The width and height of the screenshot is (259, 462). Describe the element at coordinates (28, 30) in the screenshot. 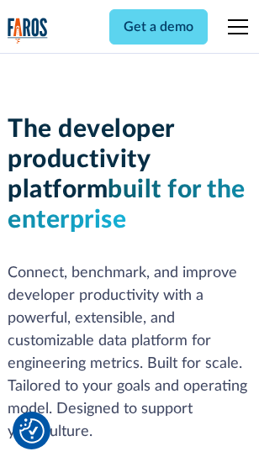

I see `img: Logo of the analytics and reporting company Faros.` at that location.